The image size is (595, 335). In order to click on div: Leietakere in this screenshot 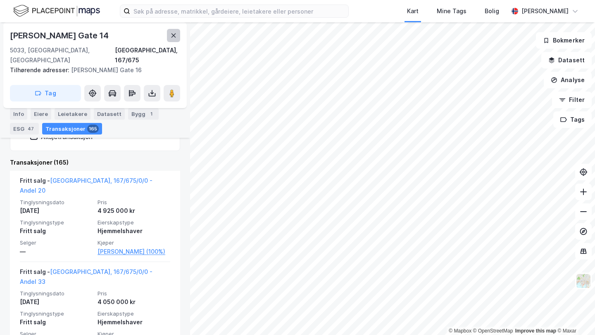, I will do `click(72, 114)`.